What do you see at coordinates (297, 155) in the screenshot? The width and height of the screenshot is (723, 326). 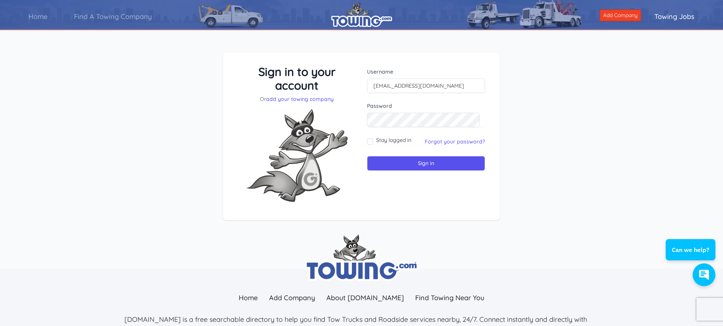 I see `img: Fox-Excited.png` at bounding box center [297, 155].